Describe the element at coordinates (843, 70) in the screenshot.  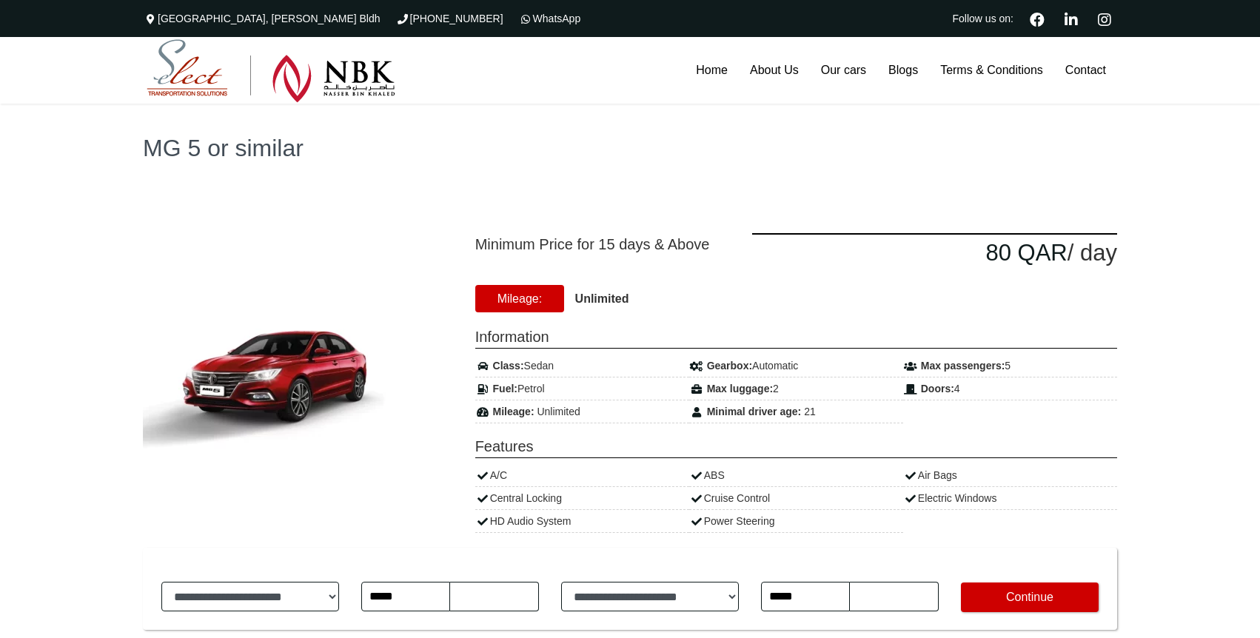
I see `a: Our cars` at that location.